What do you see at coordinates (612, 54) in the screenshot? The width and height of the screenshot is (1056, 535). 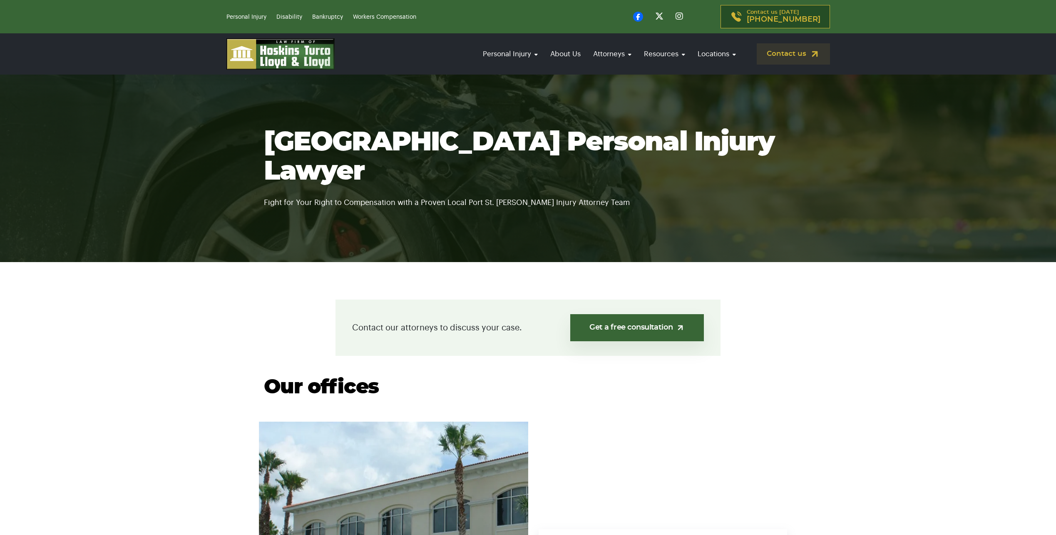 I see `a: Attorneys` at bounding box center [612, 54].